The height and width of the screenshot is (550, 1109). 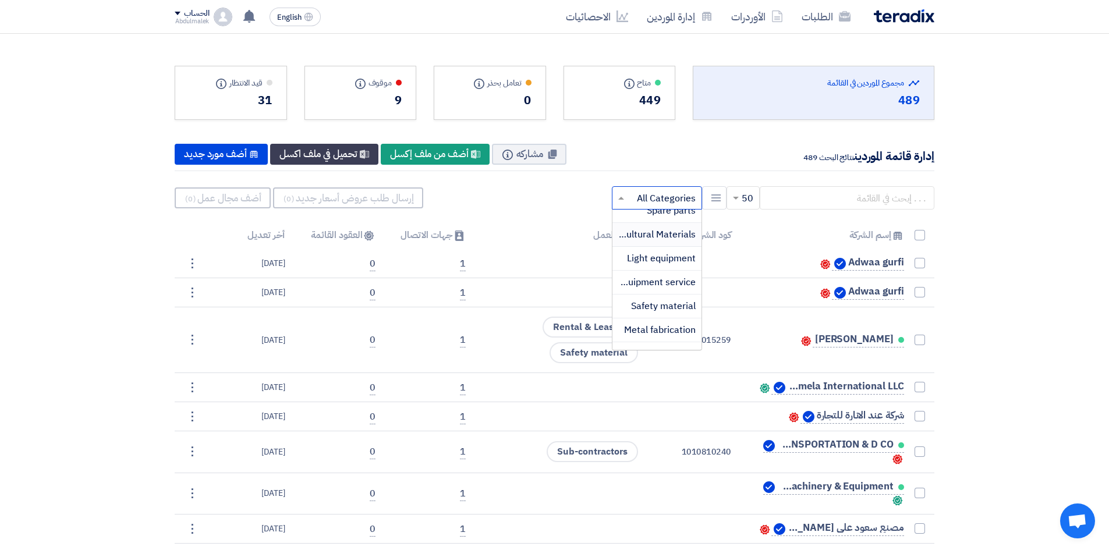 What do you see at coordinates (289, 17) in the screenshot?
I see `span: English` at bounding box center [289, 17].